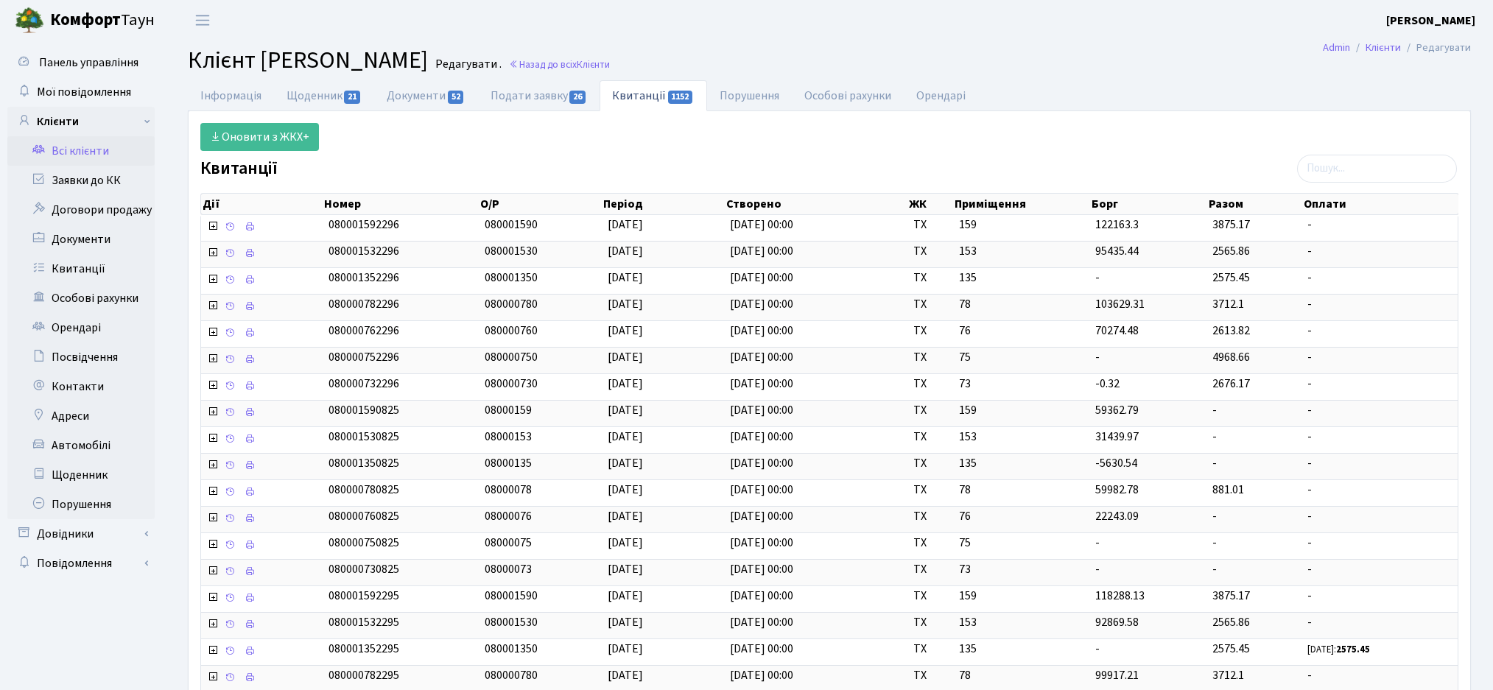 The image size is (1493, 690). What do you see at coordinates (1022, 543) in the screenshot?
I see `span: 75` at bounding box center [1022, 543].